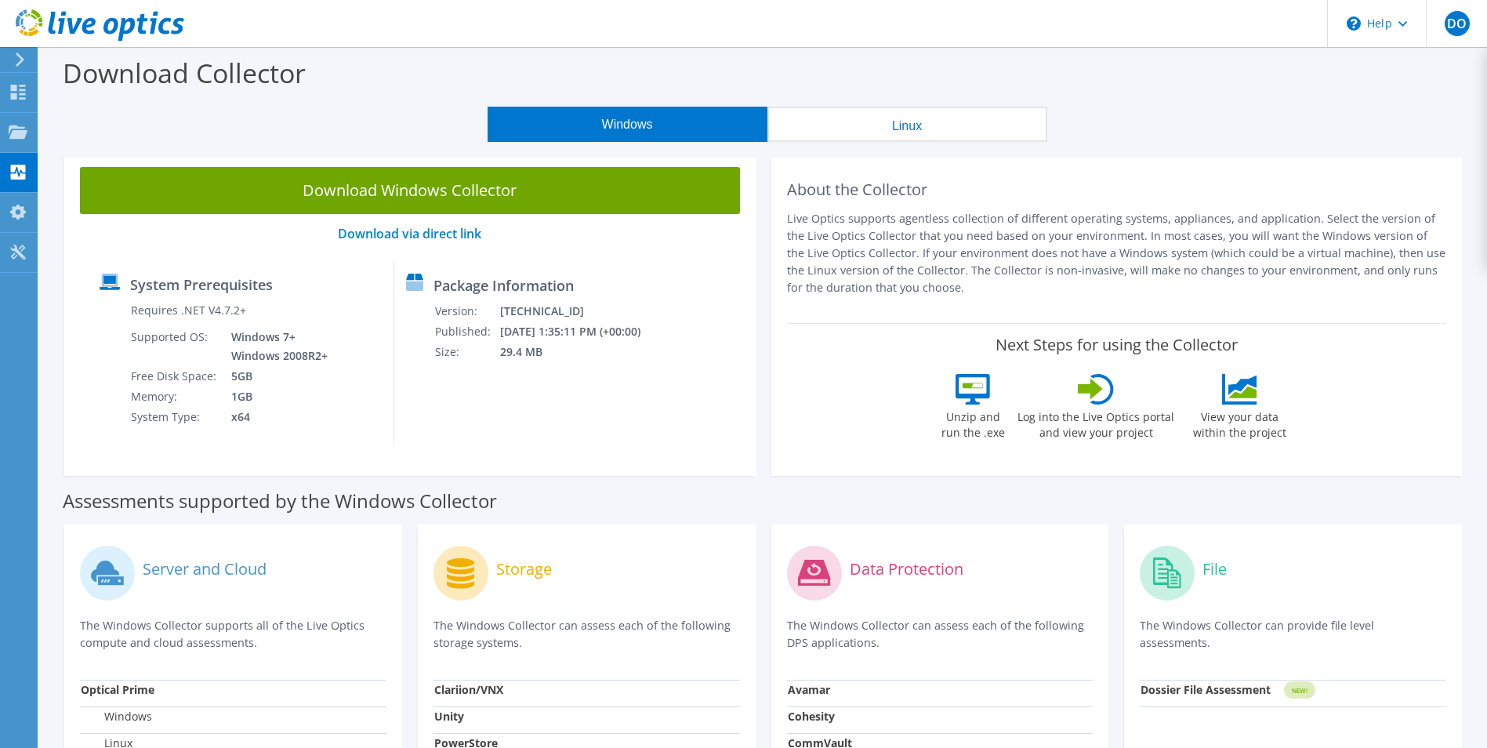 This screenshot has height=748, width=1487. What do you see at coordinates (1214, 569) in the screenshot?
I see `label: File` at bounding box center [1214, 569].